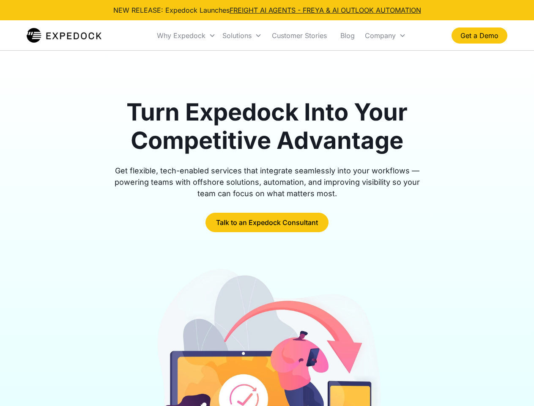 The height and width of the screenshot is (406, 534). What do you see at coordinates (267, 182) in the screenshot?
I see `div: Get flexible, tech-enabled services that integrate seamlessly into your workflows — powering team...` at bounding box center [267, 182].